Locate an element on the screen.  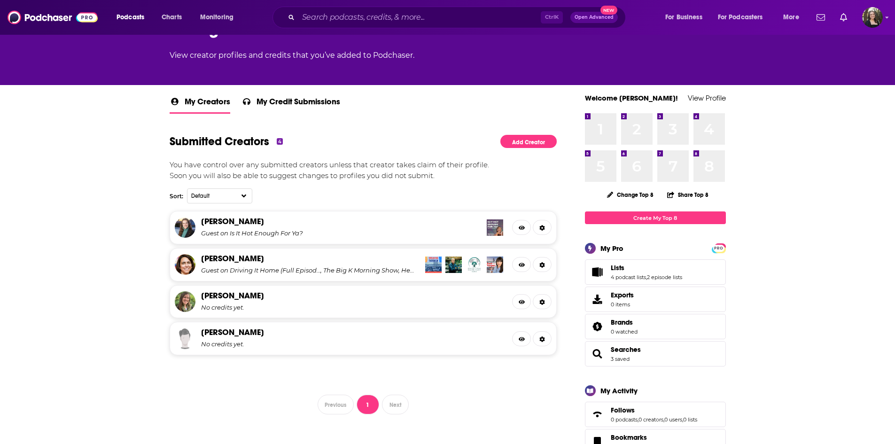
span: Monitoring is located at coordinates (216, 17).